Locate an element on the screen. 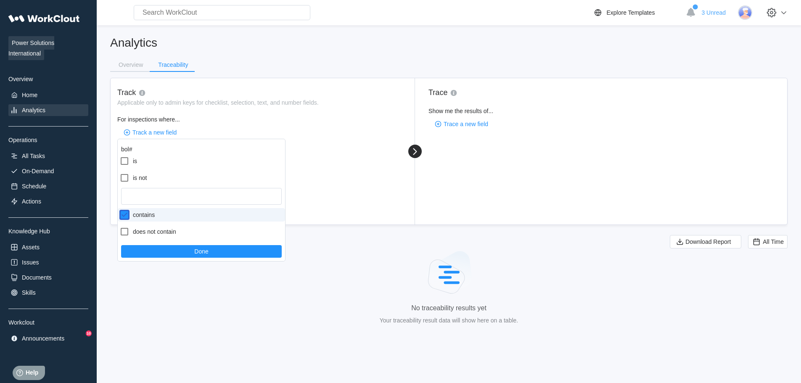  div: Show me the results of... is located at coordinates (608, 111).